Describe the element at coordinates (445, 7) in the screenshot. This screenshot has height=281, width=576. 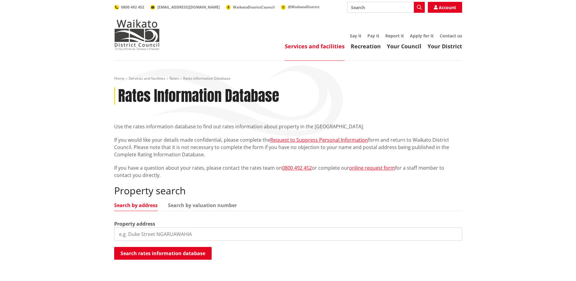
I see `a: Account` at that location.